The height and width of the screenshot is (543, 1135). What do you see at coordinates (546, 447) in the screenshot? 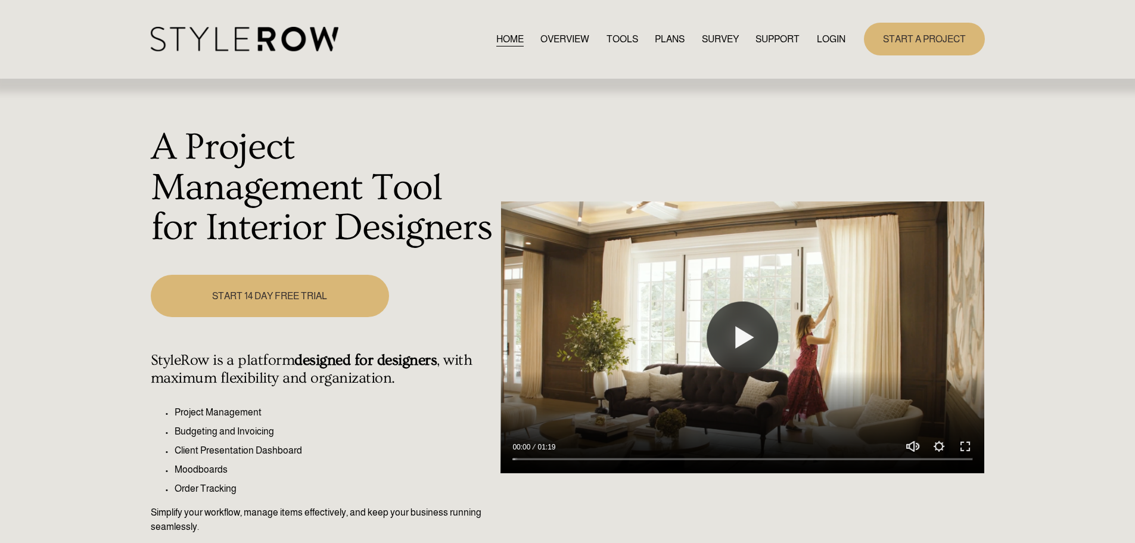
I see `div: Duration` at bounding box center [546, 447].